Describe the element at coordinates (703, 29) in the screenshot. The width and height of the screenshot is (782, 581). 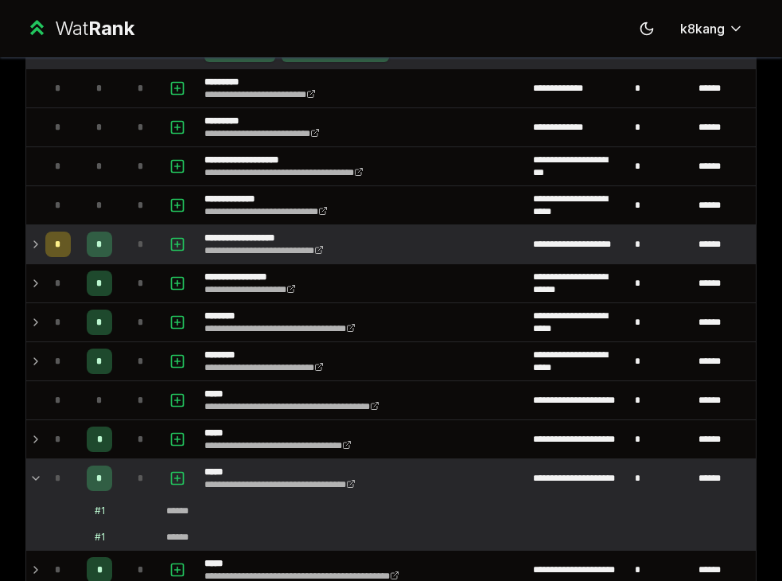
I see `span: k8kang` at that location.